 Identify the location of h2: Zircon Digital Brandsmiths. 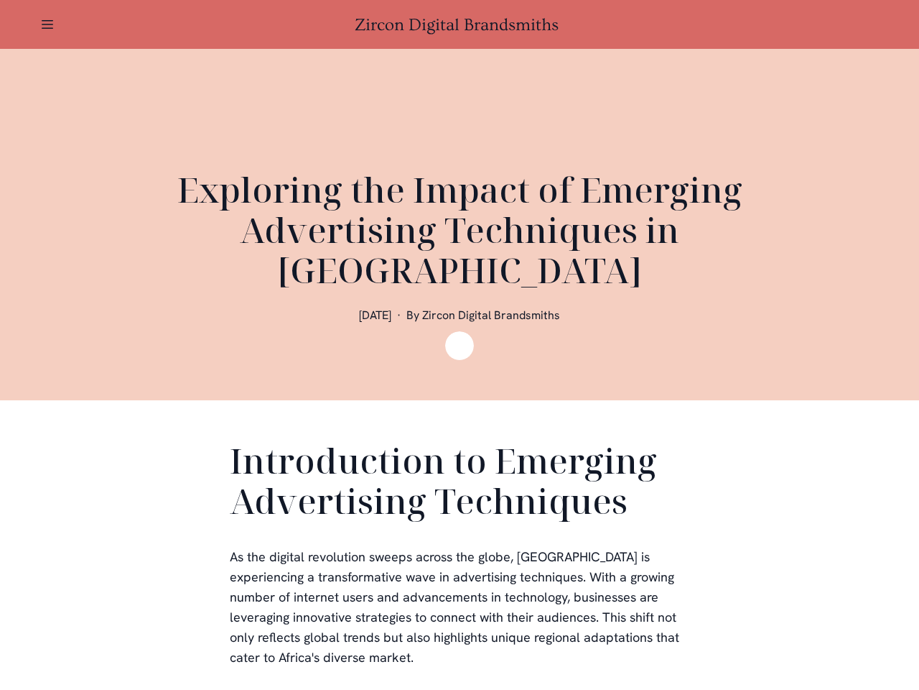
(460, 24).